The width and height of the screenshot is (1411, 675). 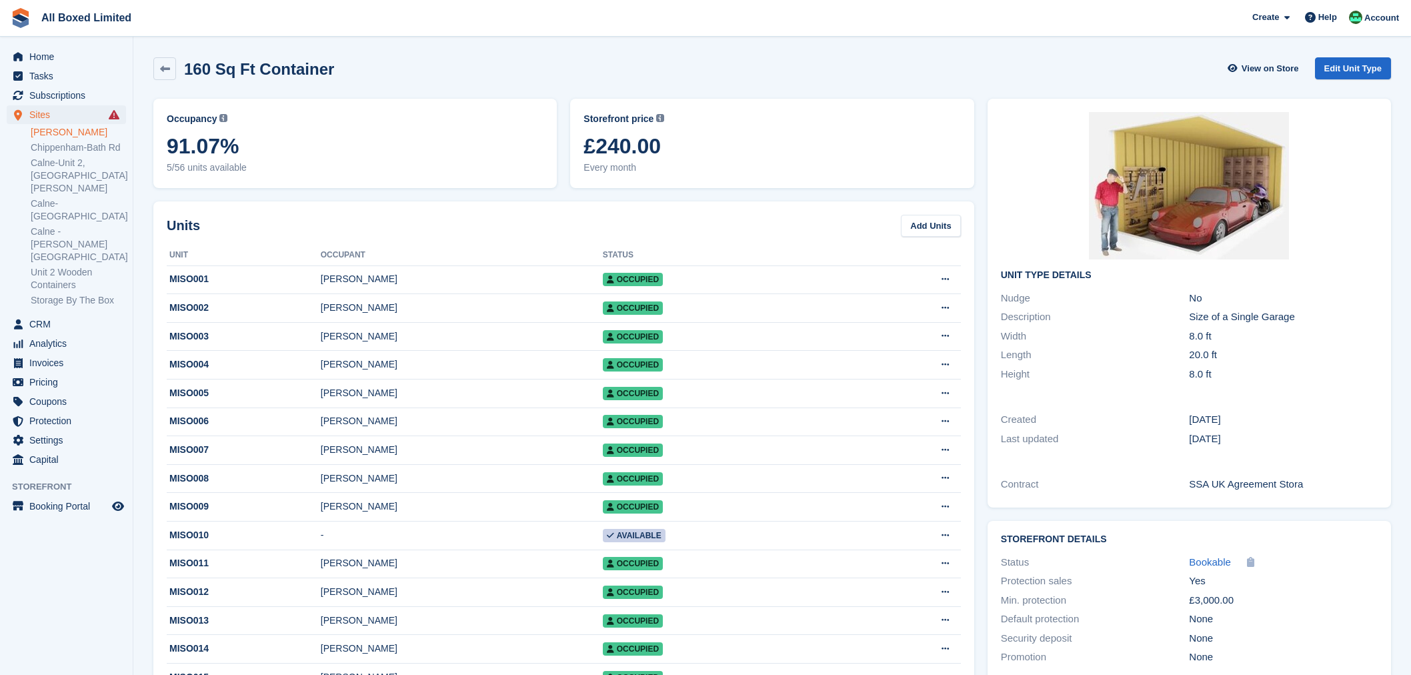 I want to click on a: All Boxed Limited, so click(x=86, y=17).